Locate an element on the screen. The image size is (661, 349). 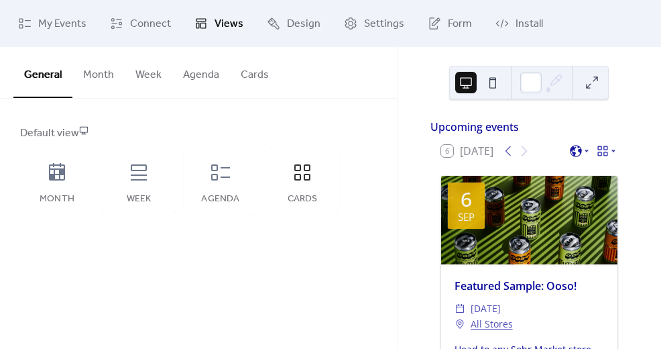
button: Week is located at coordinates (148, 72).